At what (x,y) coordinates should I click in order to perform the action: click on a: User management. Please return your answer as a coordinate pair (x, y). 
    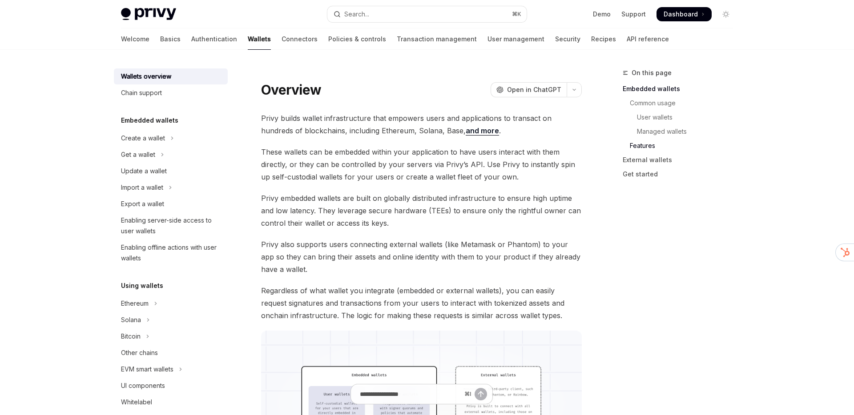
    Looking at the image, I should click on (516, 39).